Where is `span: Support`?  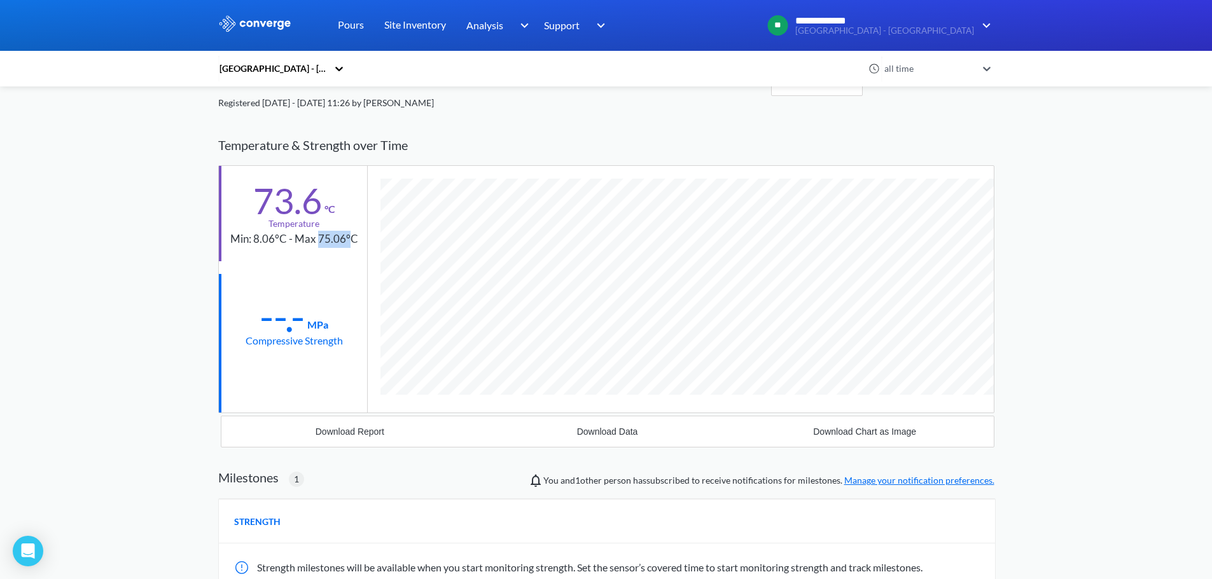 span: Support is located at coordinates (562, 25).